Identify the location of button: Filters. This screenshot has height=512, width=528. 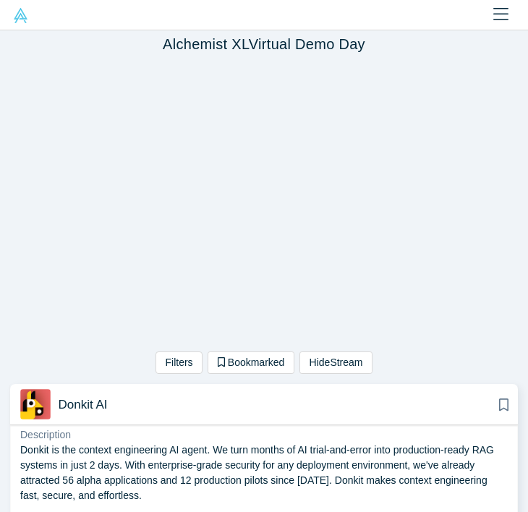
(179, 362).